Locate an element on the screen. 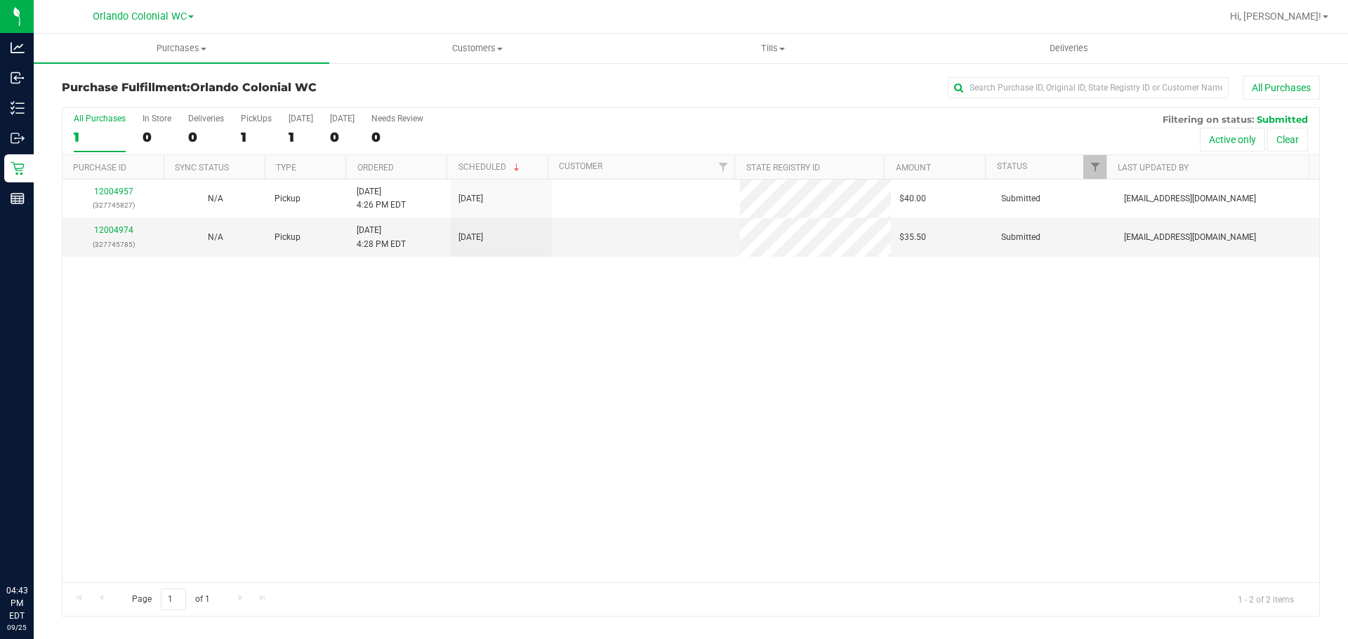  h3: Purchase Fulfillment: is located at coordinates (271, 88).